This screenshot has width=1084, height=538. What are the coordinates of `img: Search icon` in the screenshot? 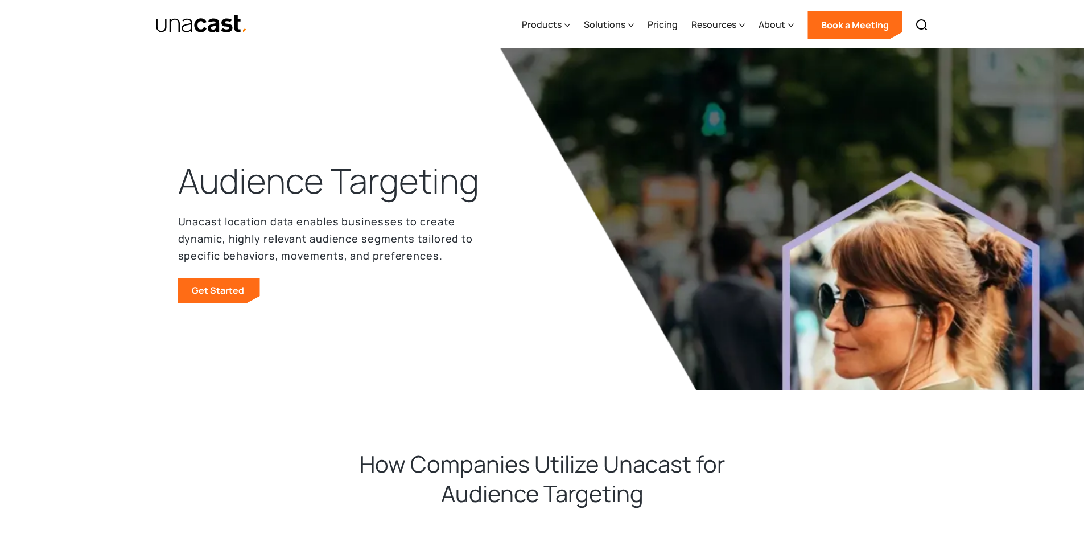 It's located at (922, 25).